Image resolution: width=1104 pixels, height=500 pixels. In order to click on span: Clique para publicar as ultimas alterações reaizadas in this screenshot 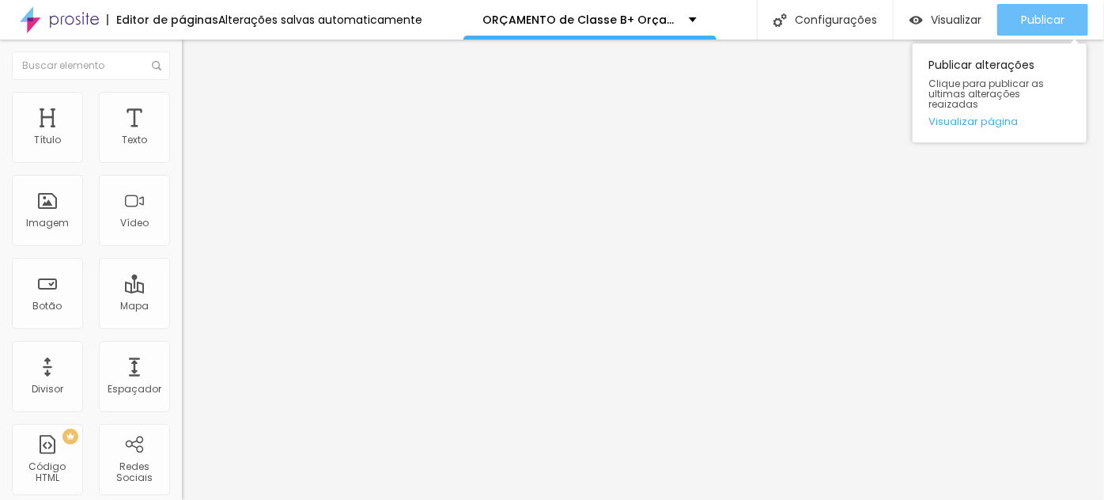, I will do `click(999, 94)`.